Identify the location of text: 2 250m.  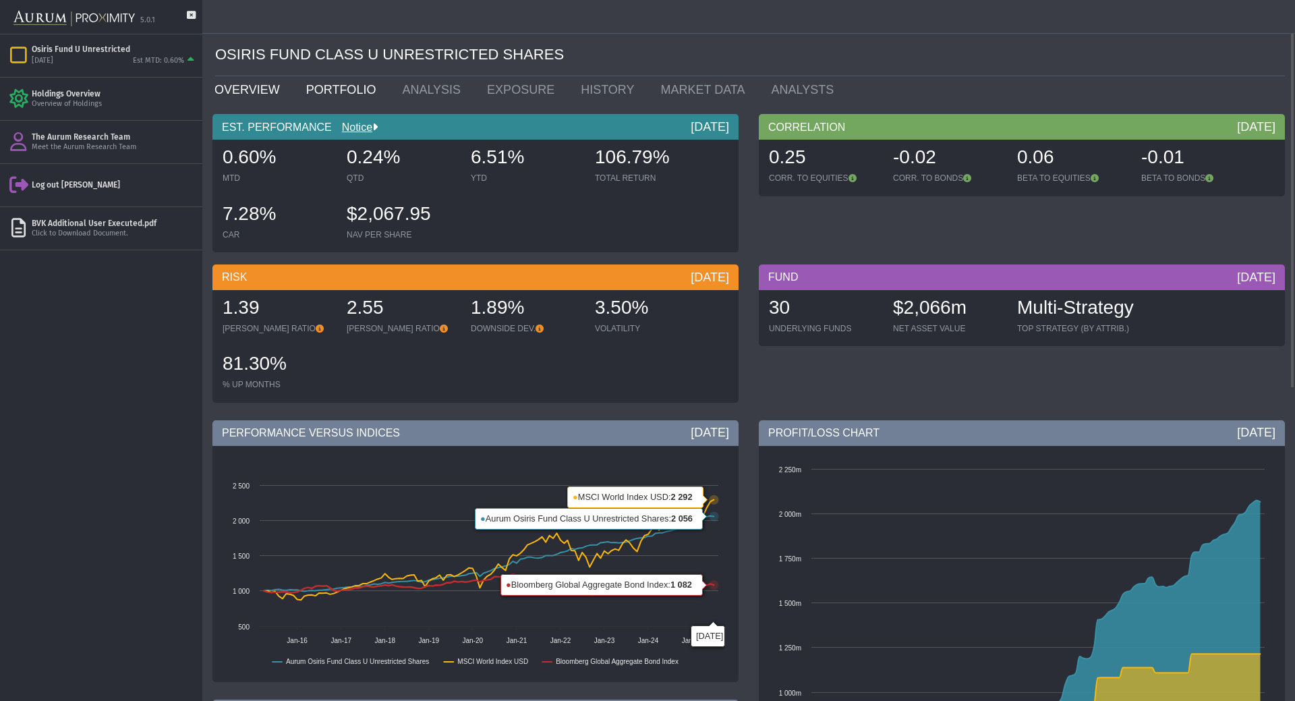
(790, 470).